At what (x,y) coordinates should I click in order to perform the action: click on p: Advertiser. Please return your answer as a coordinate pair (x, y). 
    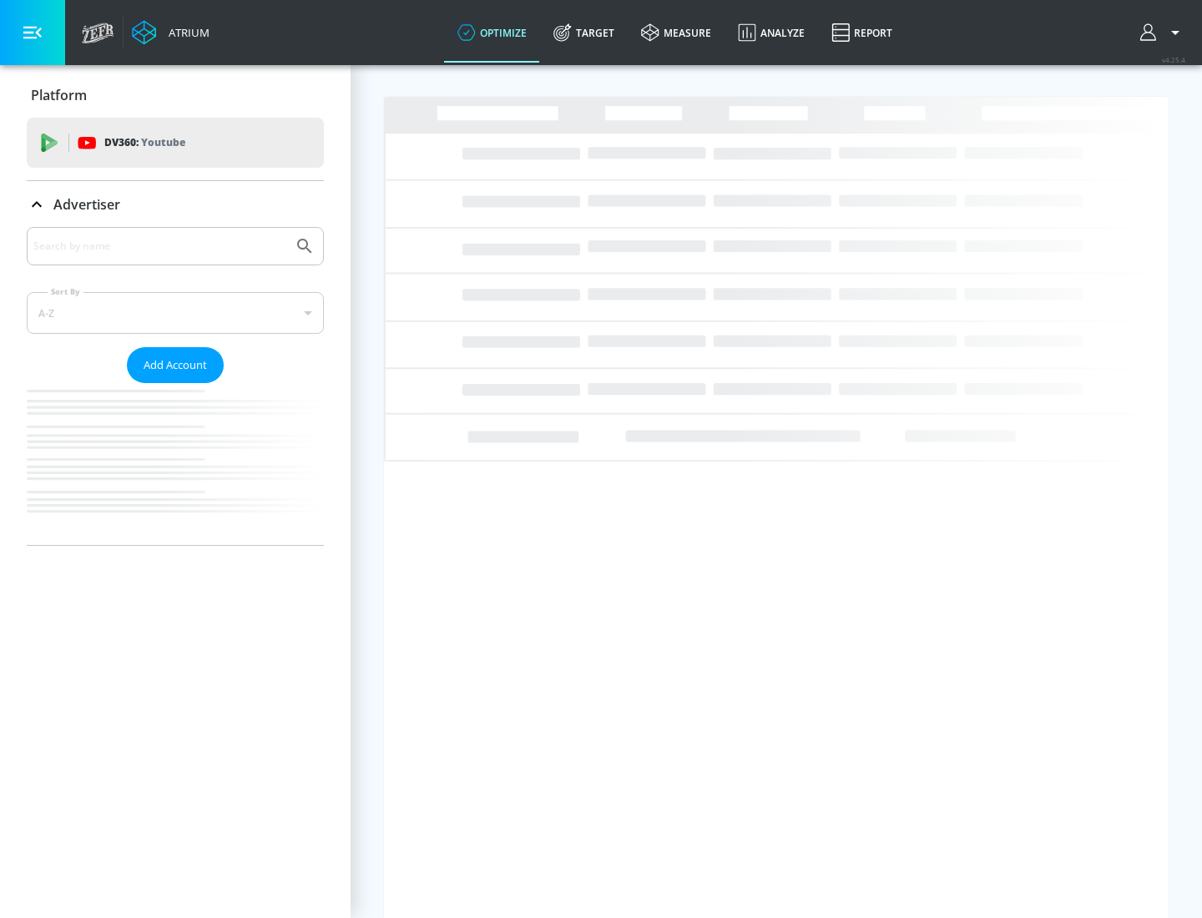
    Looking at the image, I should click on (87, 205).